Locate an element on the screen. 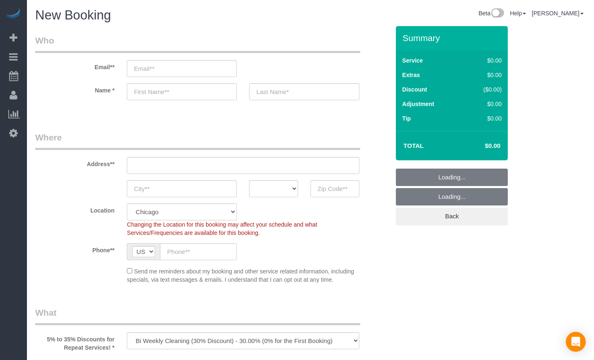  input: First Name** is located at coordinates (182, 92).